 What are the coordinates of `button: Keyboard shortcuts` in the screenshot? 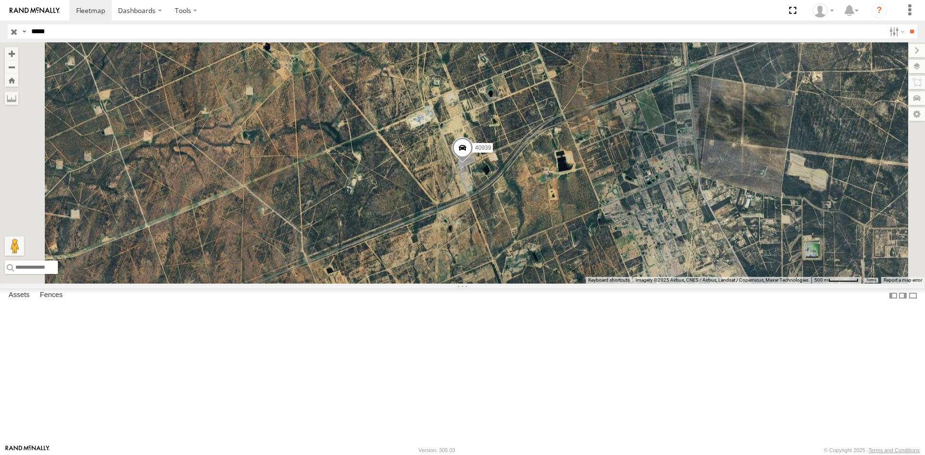 It's located at (609, 281).